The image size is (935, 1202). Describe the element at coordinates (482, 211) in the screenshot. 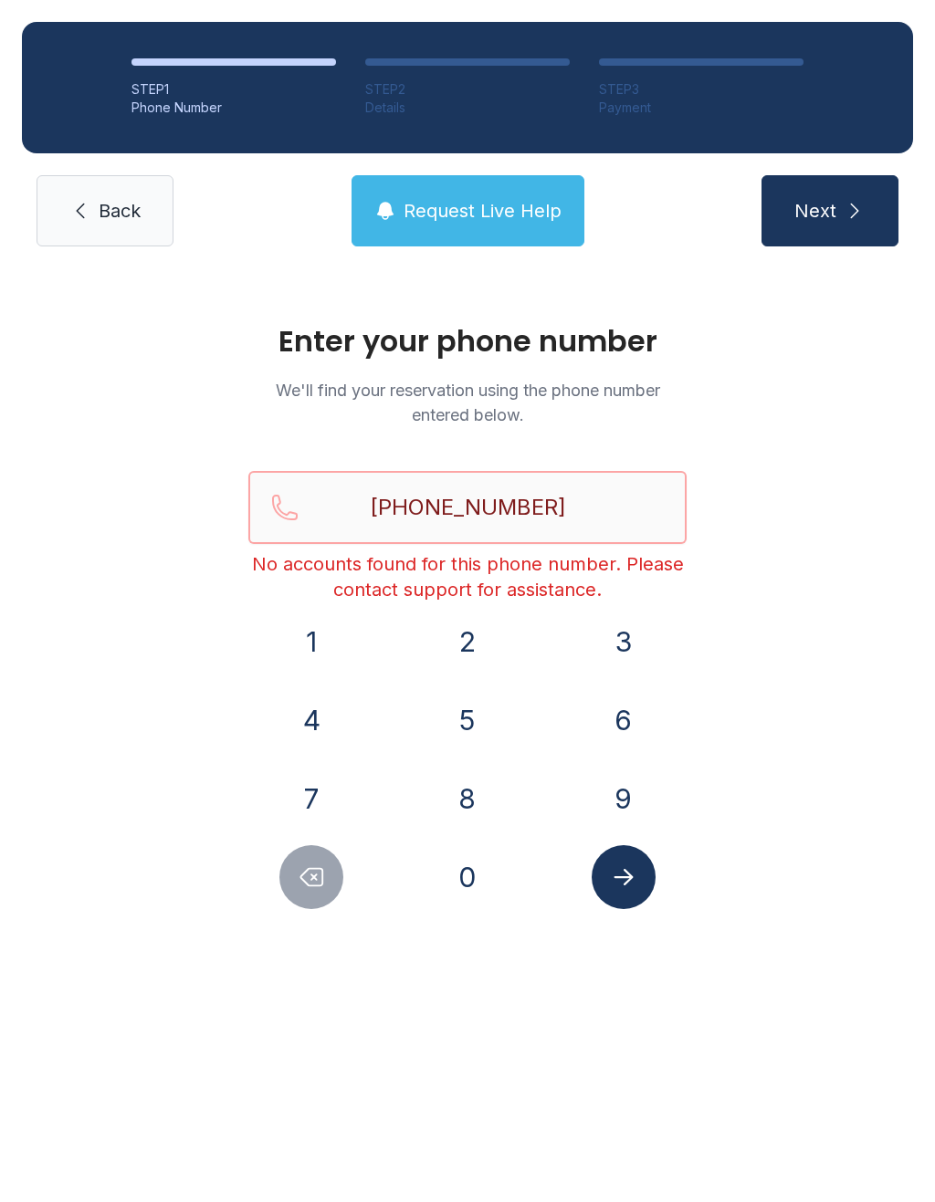

I see `span: Request Live Help` at that location.